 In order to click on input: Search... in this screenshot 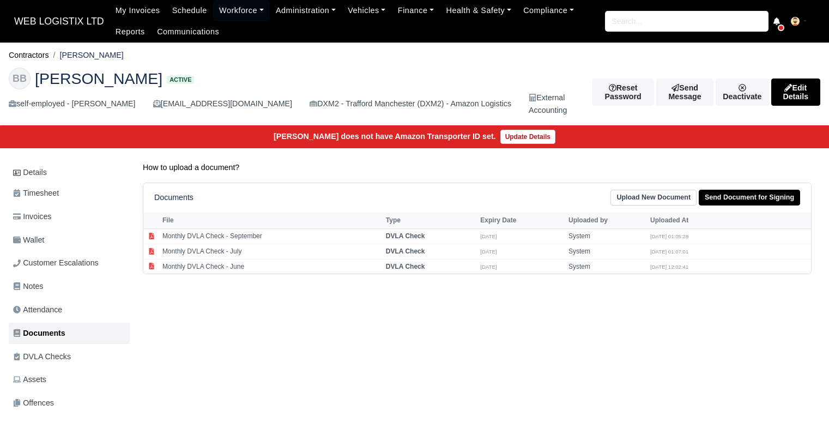, I will do `click(687, 21)`.